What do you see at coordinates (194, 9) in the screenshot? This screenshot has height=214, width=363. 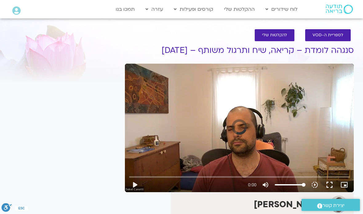 I see `a: קורסים ופעילות` at bounding box center [194, 9].